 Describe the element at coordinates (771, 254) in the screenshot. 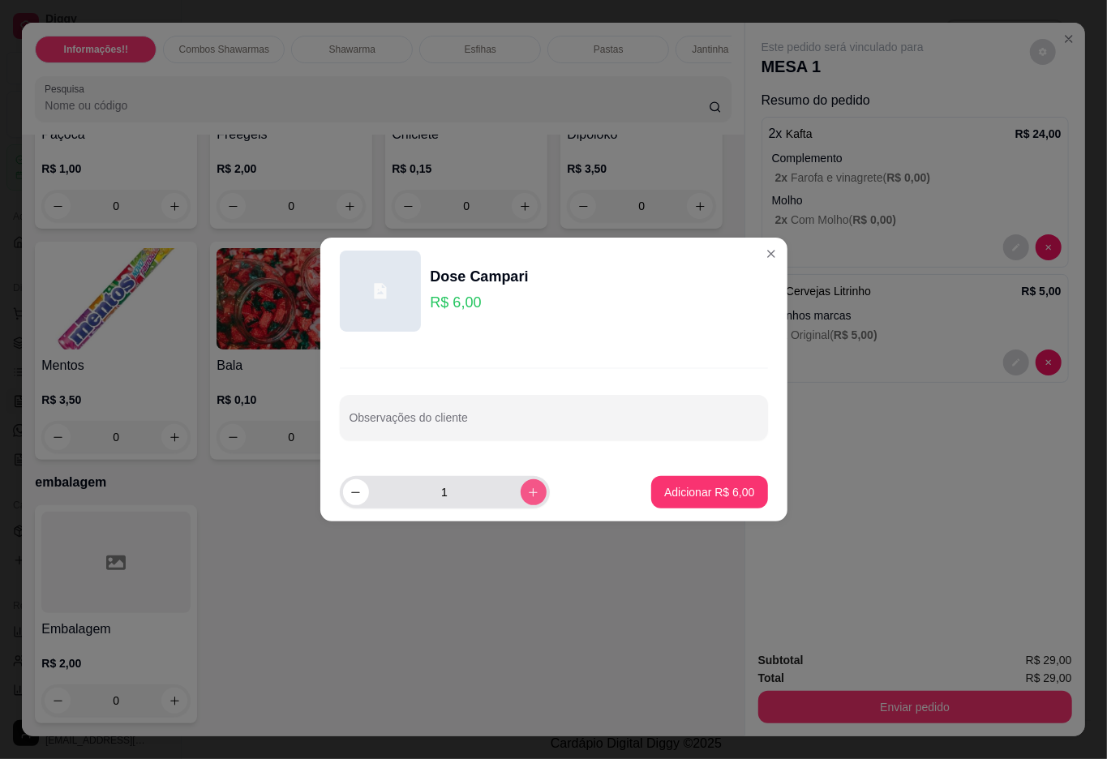

I see `button: Close` at that location.